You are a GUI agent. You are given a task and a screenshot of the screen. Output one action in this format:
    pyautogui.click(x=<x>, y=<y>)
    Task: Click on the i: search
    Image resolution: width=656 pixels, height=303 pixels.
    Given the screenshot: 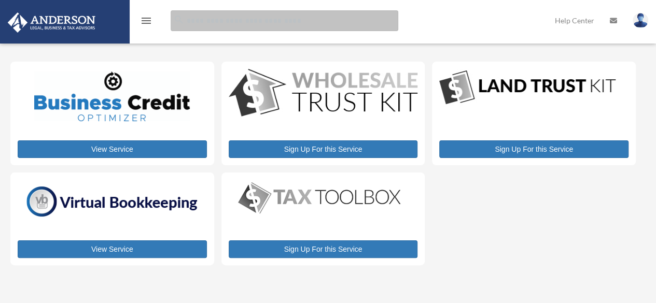 What is the action you would take?
    pyautogui.click(x=179, y=20)
    